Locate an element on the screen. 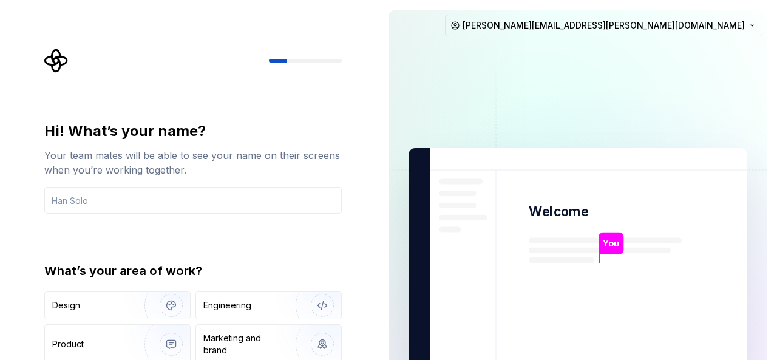  div: Product is located at coordinates (68, 344).